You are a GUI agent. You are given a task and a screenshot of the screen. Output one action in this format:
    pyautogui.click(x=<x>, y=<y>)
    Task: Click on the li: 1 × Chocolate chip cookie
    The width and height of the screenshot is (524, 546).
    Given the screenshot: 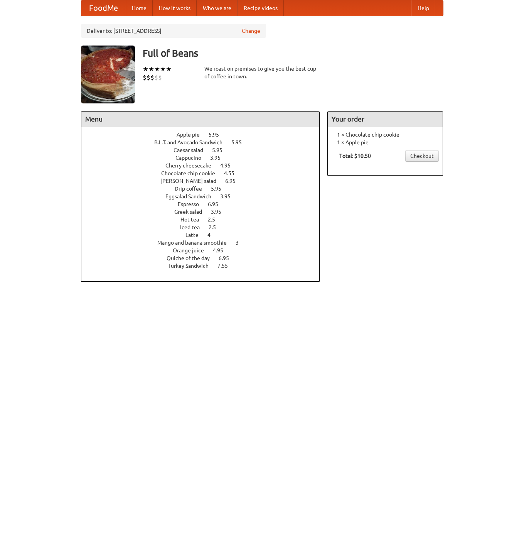 What is the action you would take?
    pyautogui.click(x=385, y=135)
    